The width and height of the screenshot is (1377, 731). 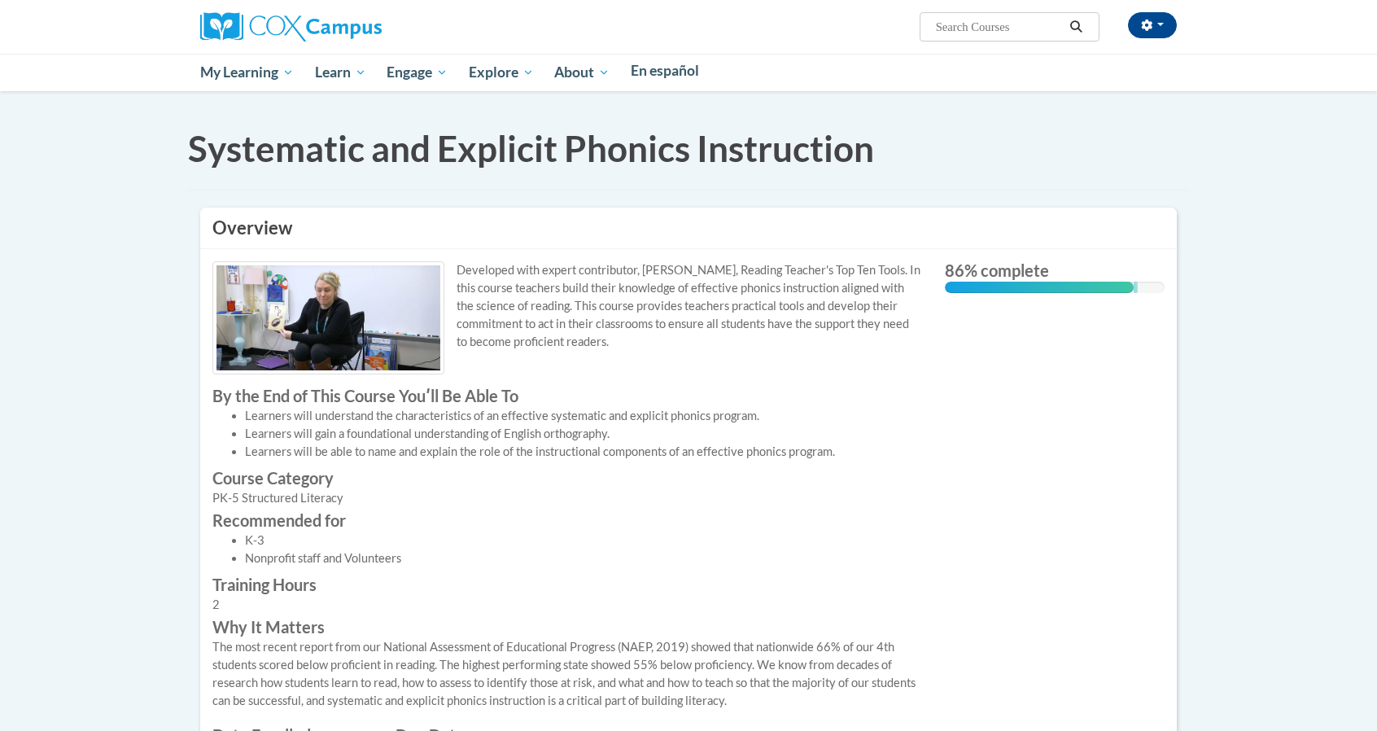 I want to click on div: 86% complete, so click(x=1039, y=287).